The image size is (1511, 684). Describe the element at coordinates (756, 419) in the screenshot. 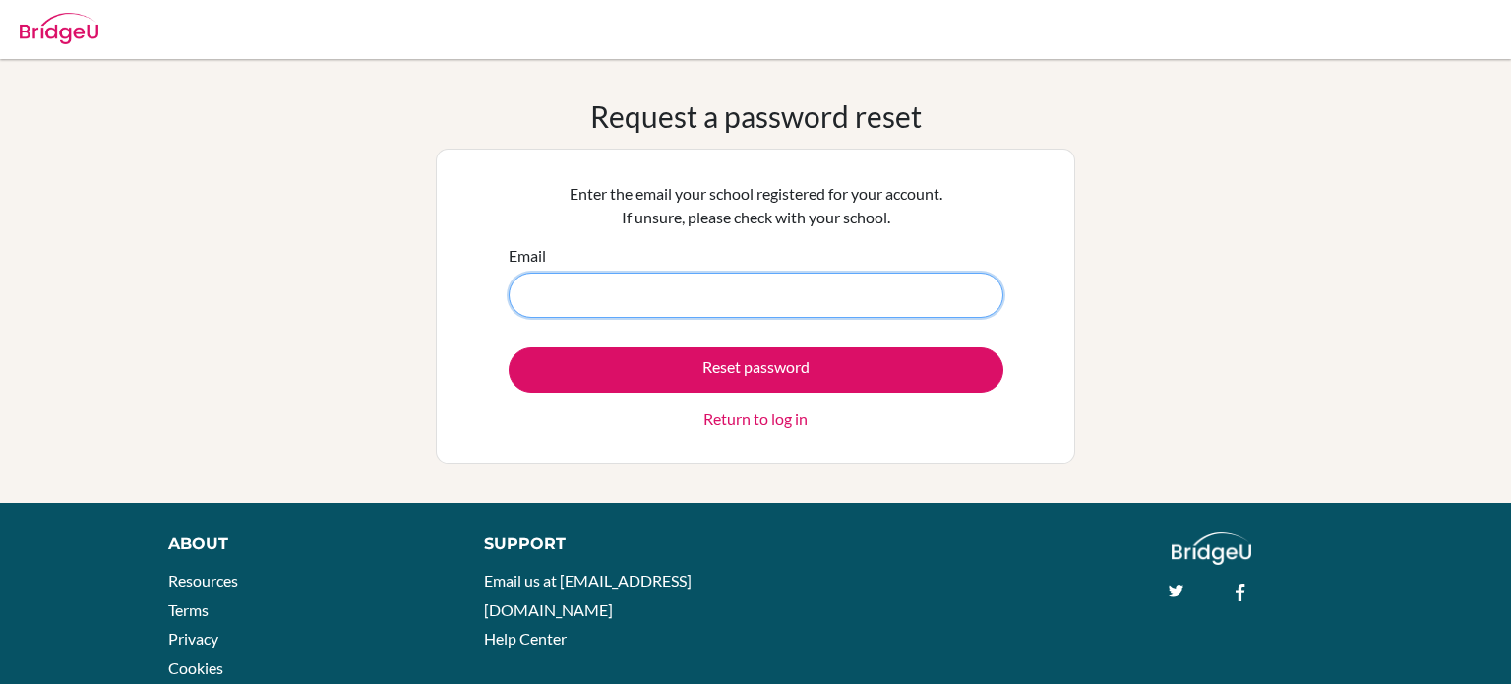

I see `a: Return to log in` at that location.